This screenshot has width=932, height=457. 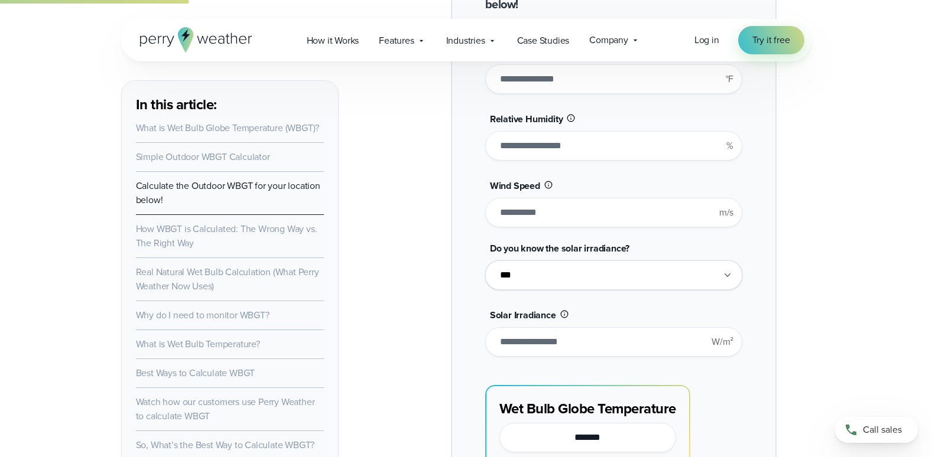 What do you see at coordinates (771, 40) in the screenshot?
I see `span: Try it free` at bounding box center [771, 40].